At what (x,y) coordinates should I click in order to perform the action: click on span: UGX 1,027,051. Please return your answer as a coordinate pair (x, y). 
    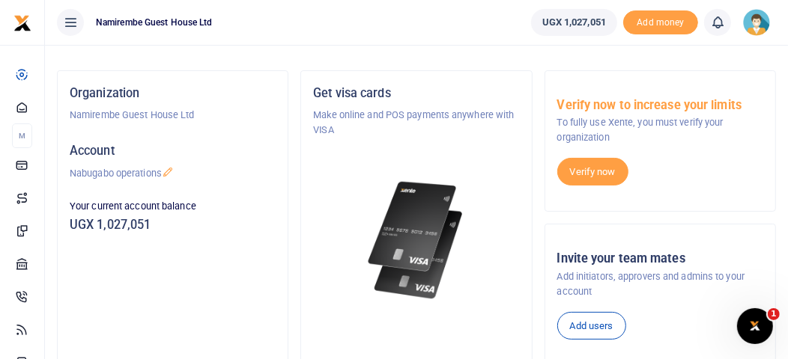
    Looking at the image, I should click on (574, 22).